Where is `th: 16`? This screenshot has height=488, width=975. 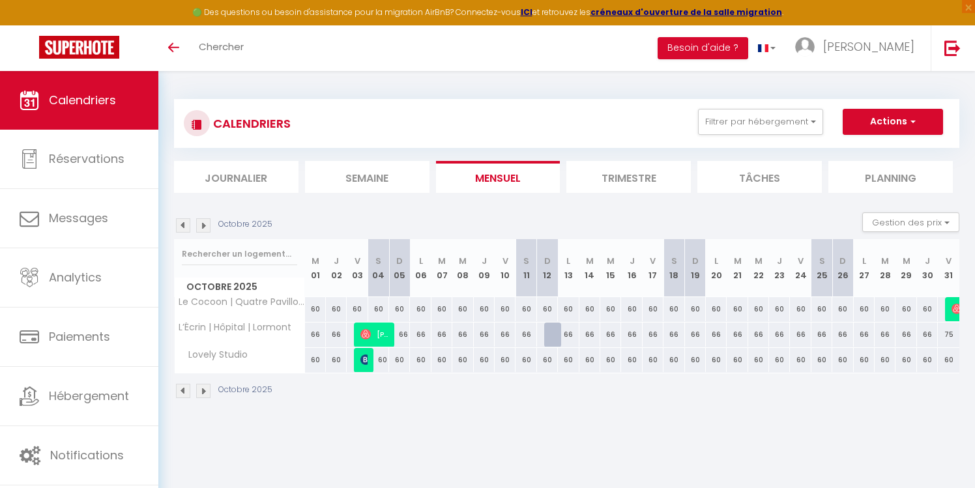 th: 16 is located at coordinates (631, 268).